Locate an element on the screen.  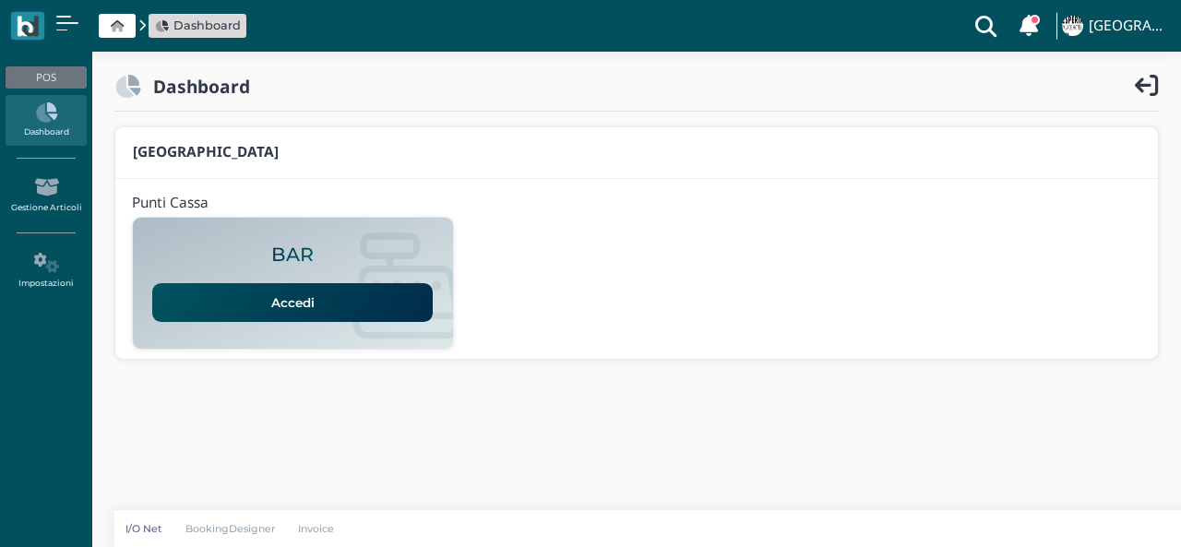
div: POS is located at coordinates (45, 78).